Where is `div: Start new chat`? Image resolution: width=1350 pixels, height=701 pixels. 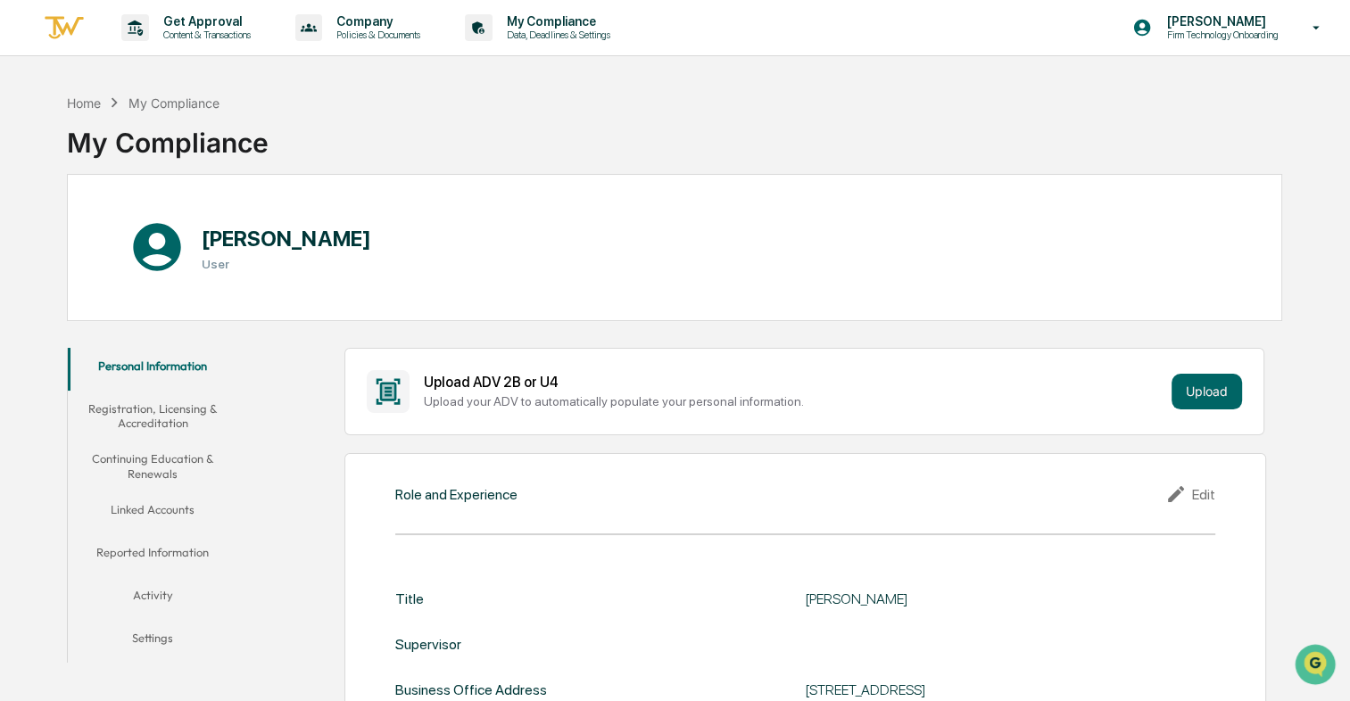 div: Start new chat is located at coordinates (177, 145).